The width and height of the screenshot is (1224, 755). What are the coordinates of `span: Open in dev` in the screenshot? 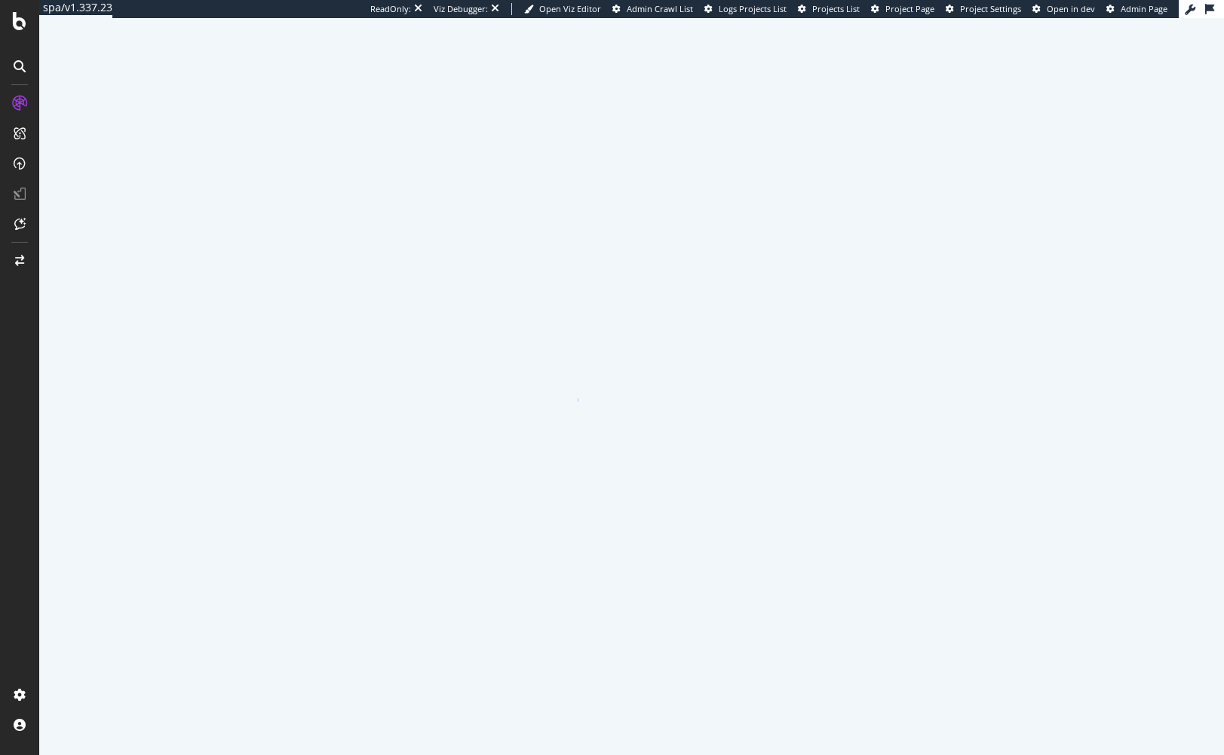 It's located at (1071, 8).